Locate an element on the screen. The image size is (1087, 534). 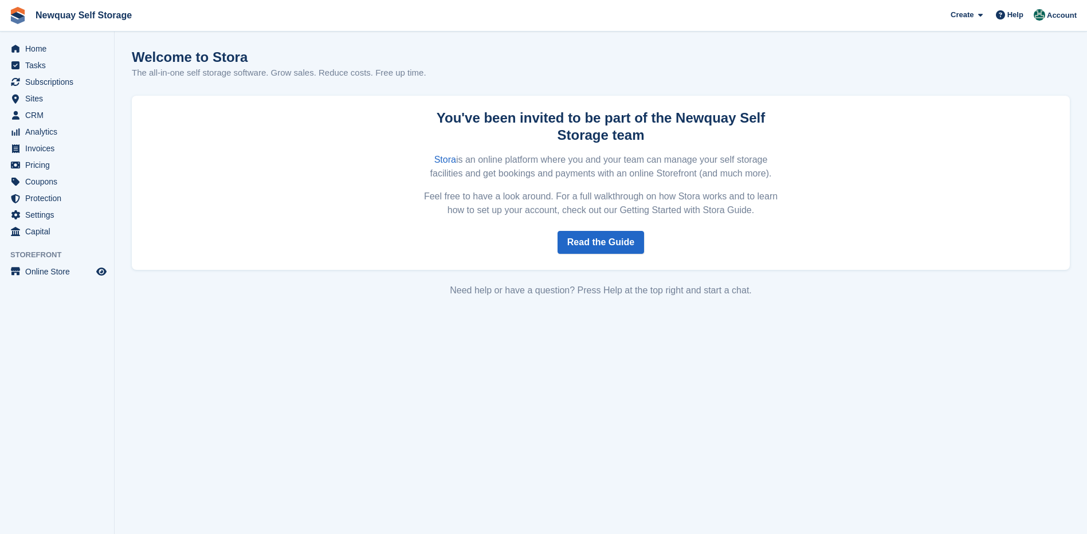
span: Online Store is located at coordinates (60, 272).